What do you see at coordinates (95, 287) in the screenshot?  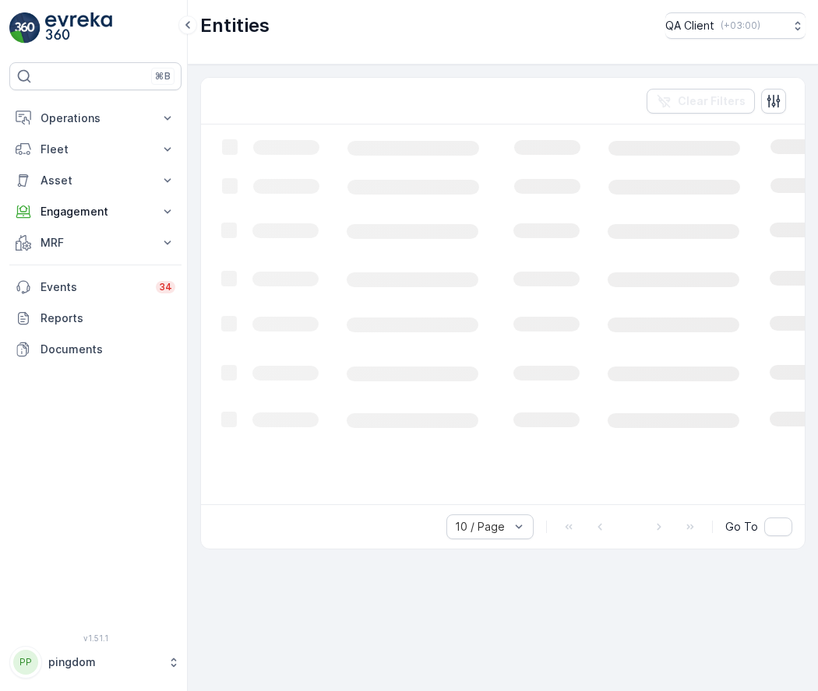 I see `a: Events34` at bounding box center [95, 287].